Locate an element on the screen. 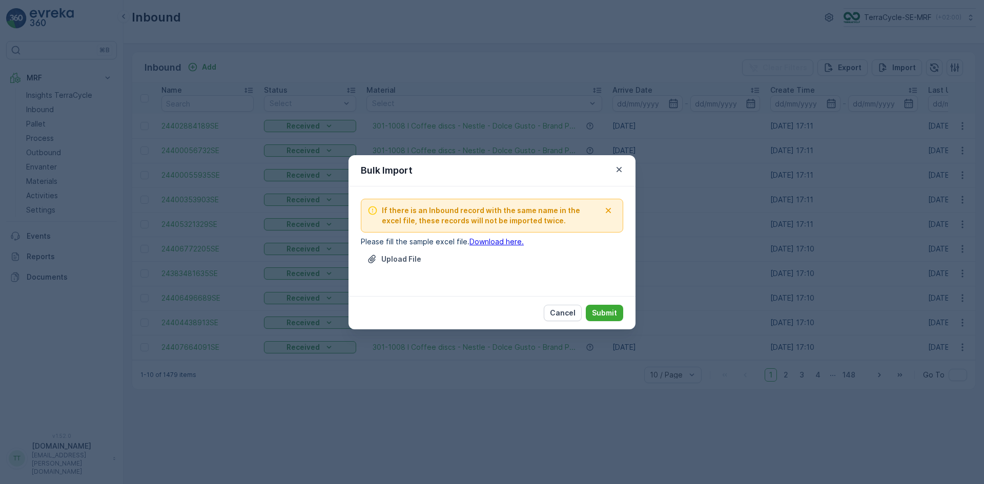  p: Bulk Import is located at coordinates (387, 171).